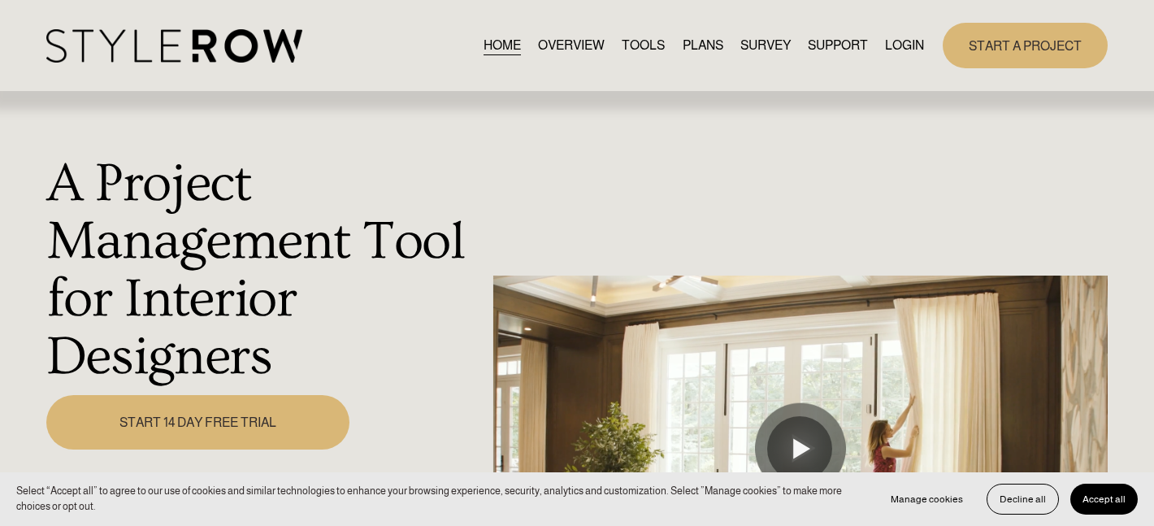 Image resolution: width=1154 pixels, height=526 pixels. I want to click on a: SURVEY, so click(766, 45).